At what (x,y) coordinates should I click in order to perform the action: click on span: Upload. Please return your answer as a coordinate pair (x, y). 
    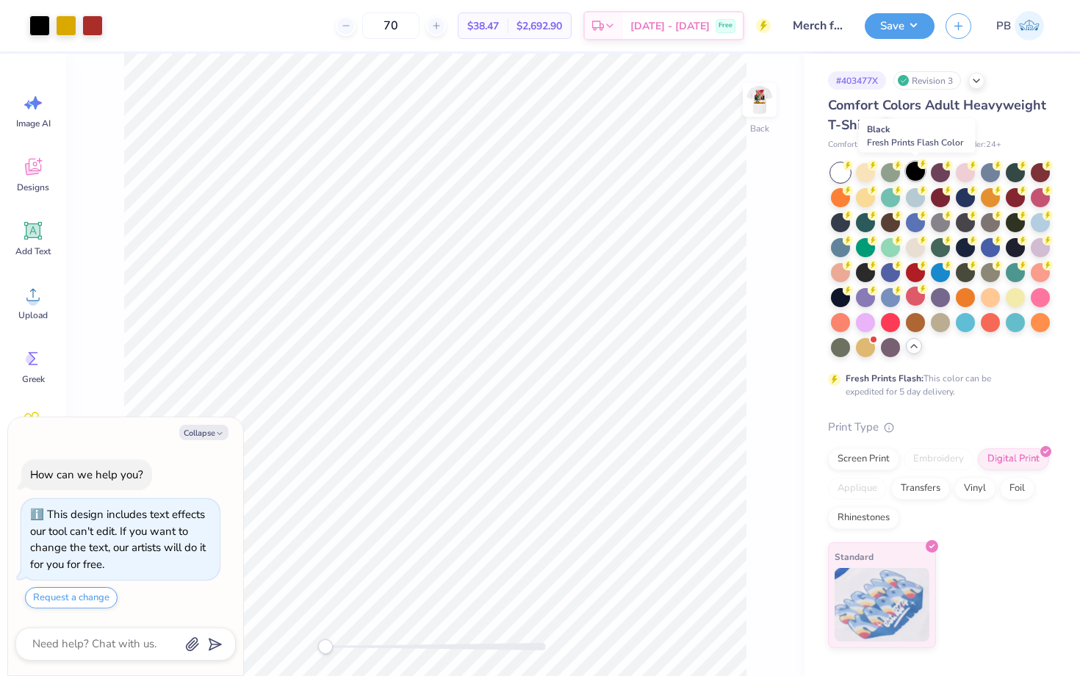
    Looking at the image, I should click on (33, 315).